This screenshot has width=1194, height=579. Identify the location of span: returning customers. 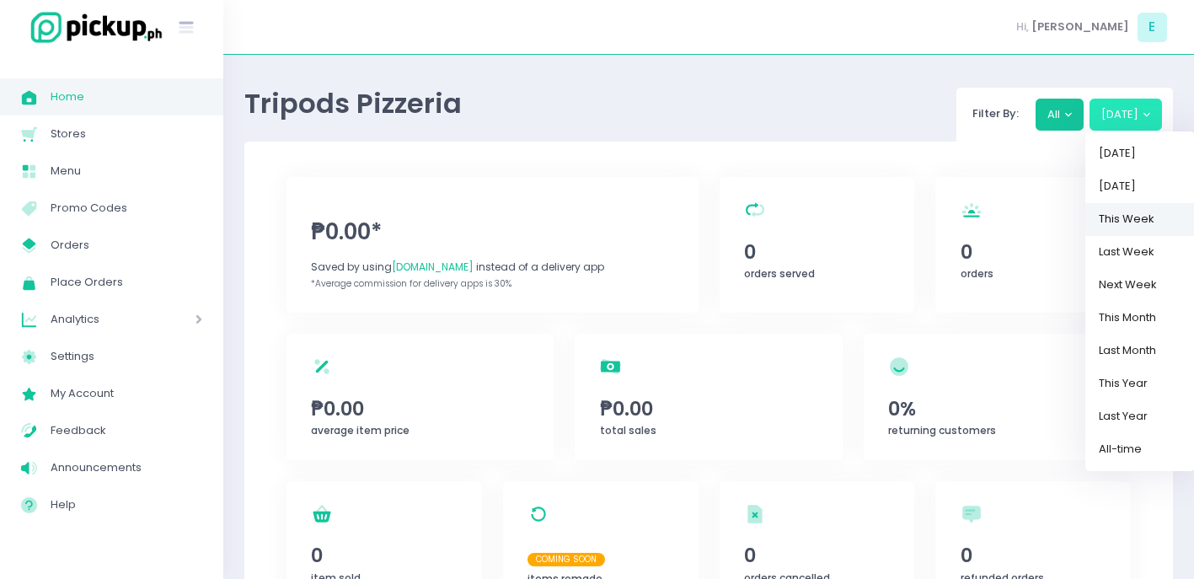
(942, 430).